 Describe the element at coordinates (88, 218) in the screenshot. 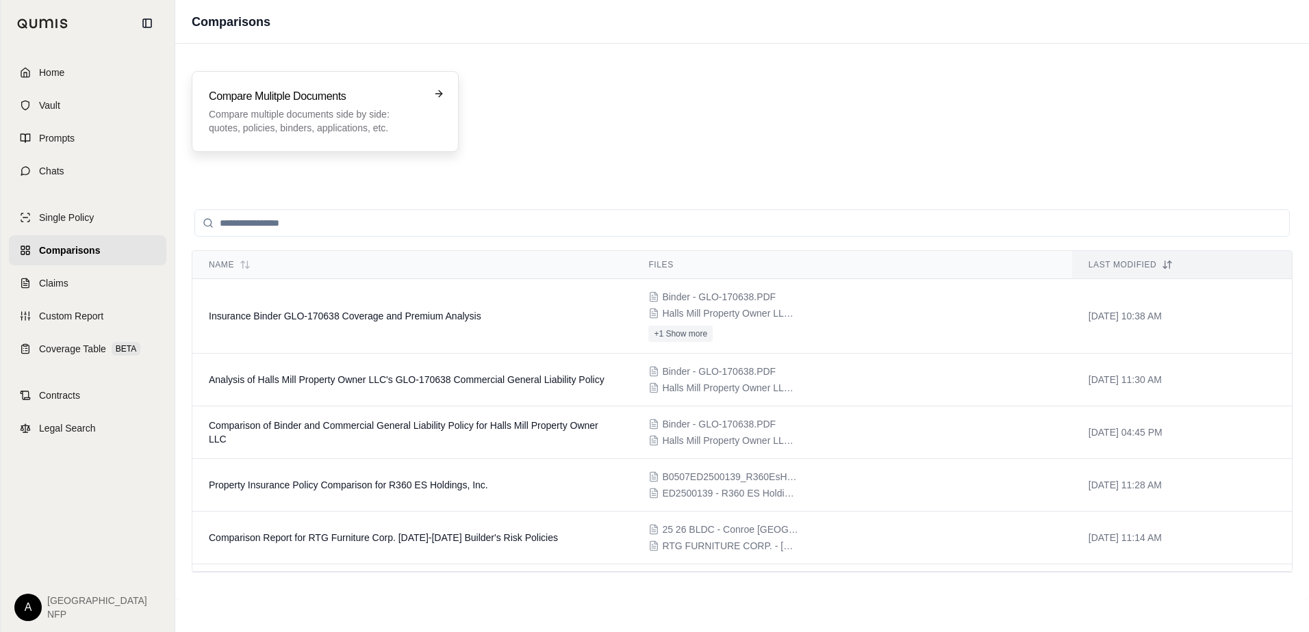

I see `a: Single Policy` at that location.